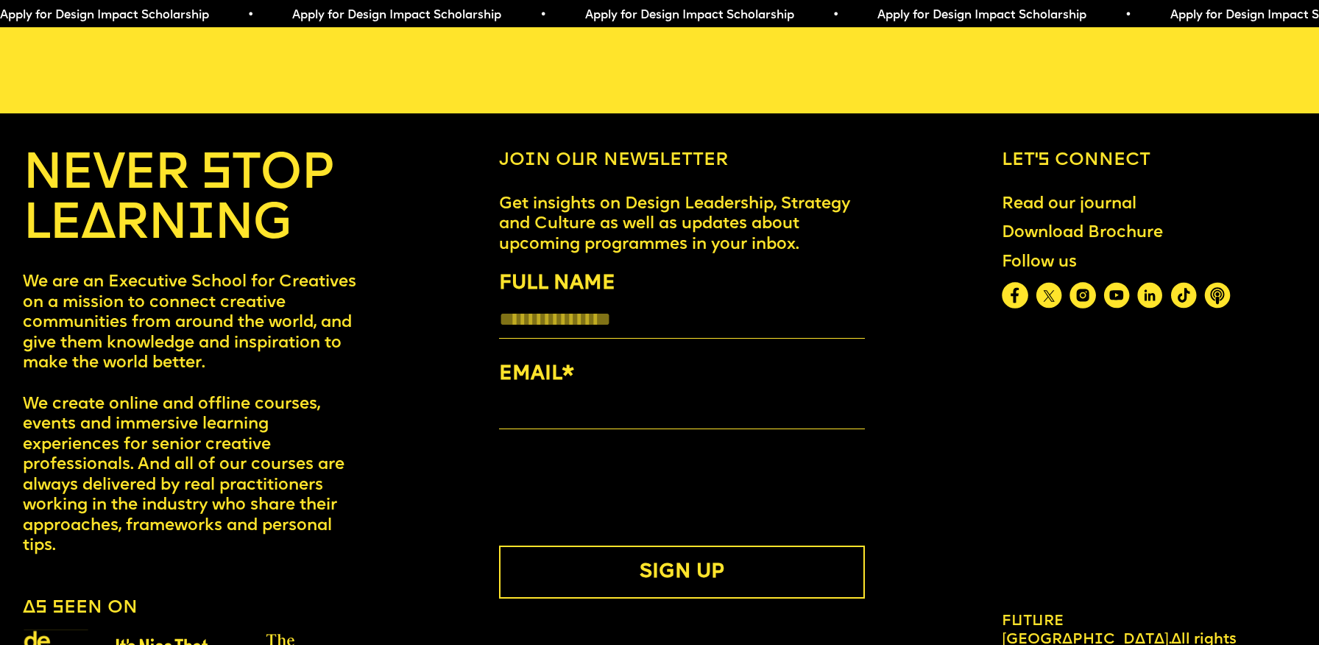  Describe the element at coordinates (682, 161) in the screenshot. I see `h6: Join our newsletter` at that location.